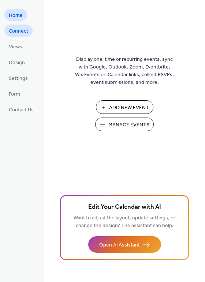 The image size is (205, 282). What do you see at coordinates (16, 15) in the screenshot?
I see `span: Home` at bounding box center [16, 15].